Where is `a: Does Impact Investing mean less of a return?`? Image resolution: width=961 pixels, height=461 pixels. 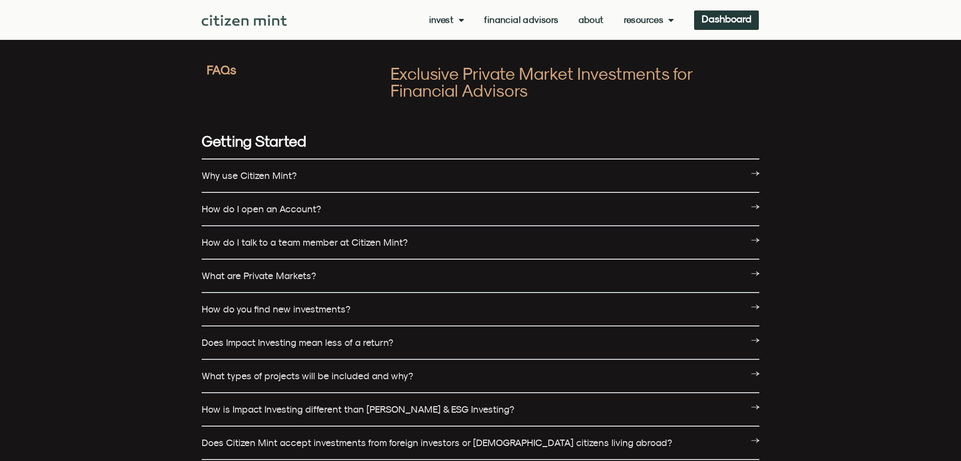
a: Does Impact Investing mean less of a return? is located at coordinates (297, 342).